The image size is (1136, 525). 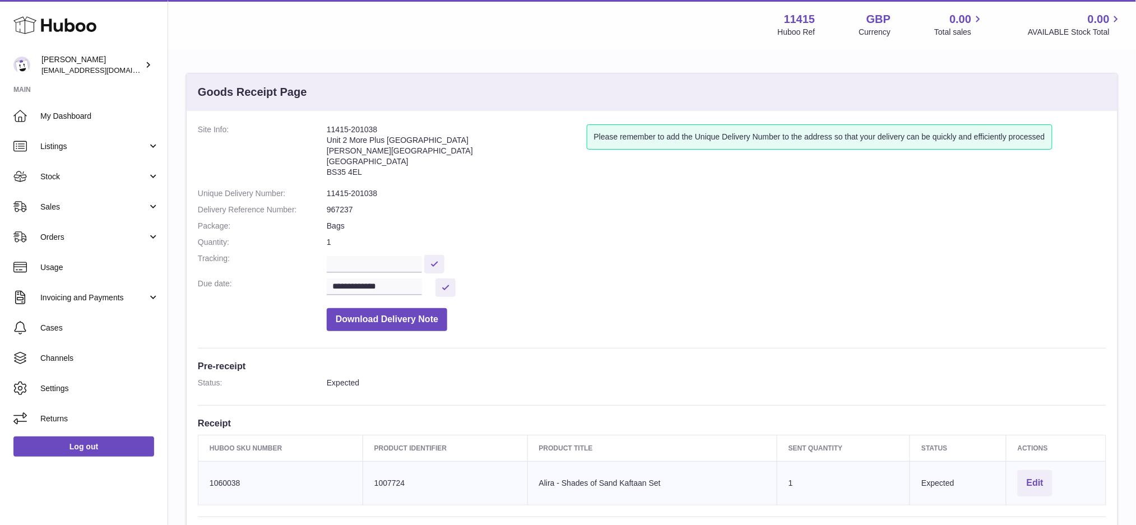 What do you see at coordinates (1075, 32) in the screenshot?
I see `span: AVAILABLE Stock Total` at bounding box center [1075, 32].